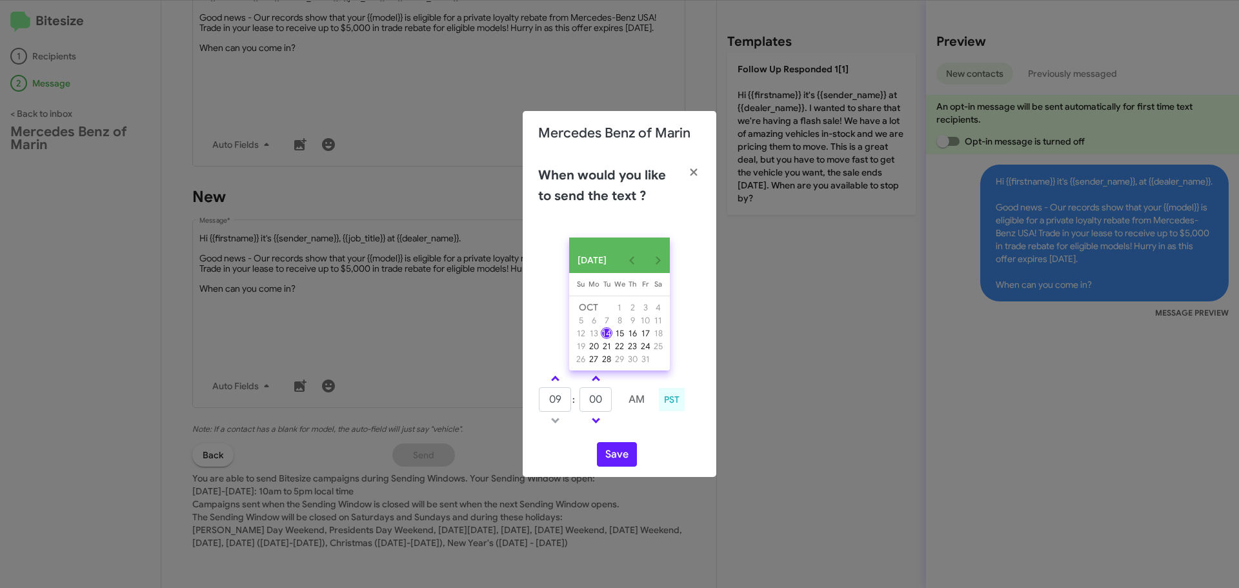 The image size is (1239, 588). Describe the element at coordinates (658, 320) in the screenshot. I see `button: October 11, 2025` at that location.